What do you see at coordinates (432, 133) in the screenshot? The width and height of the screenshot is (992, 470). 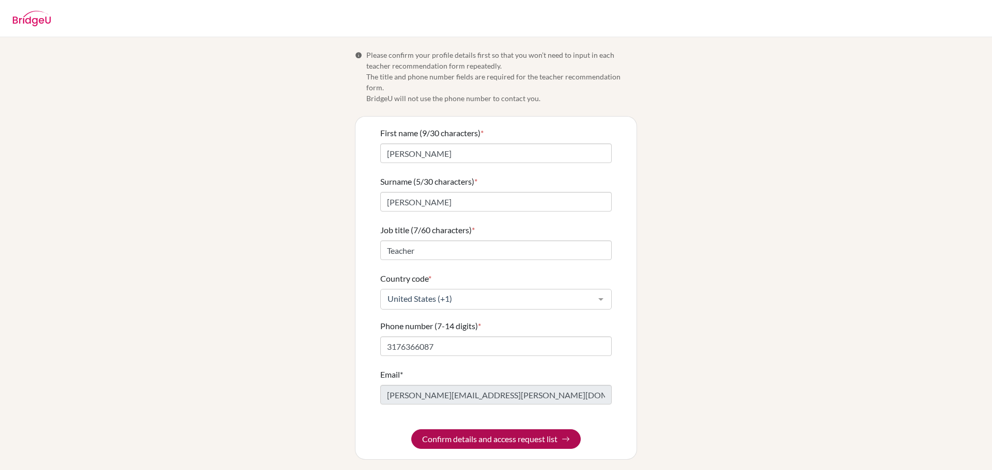 I see `label: First name (9/30 characters)` at bounding box center [432, 133].